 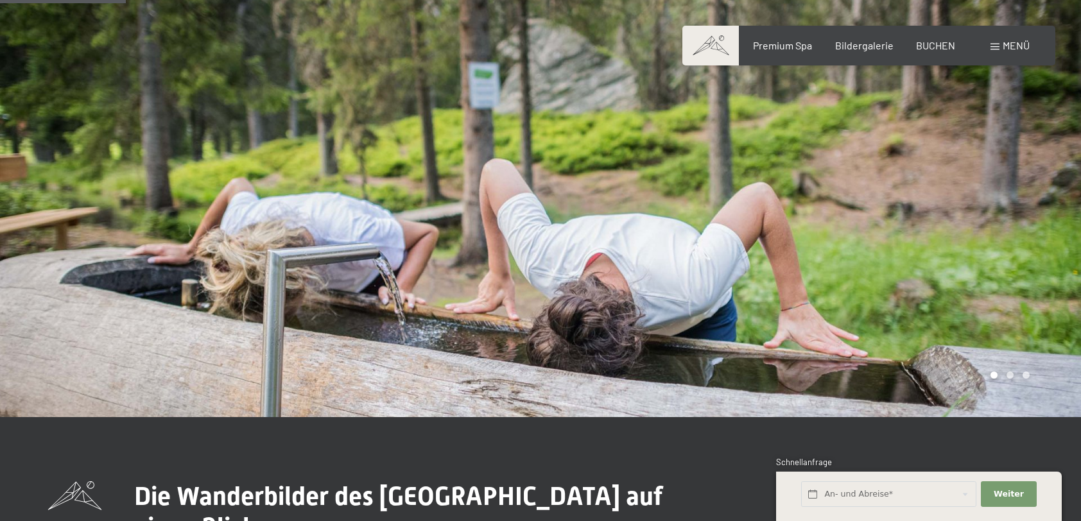 I want to click on a: Premium Spa, so click(x=783, y=45).